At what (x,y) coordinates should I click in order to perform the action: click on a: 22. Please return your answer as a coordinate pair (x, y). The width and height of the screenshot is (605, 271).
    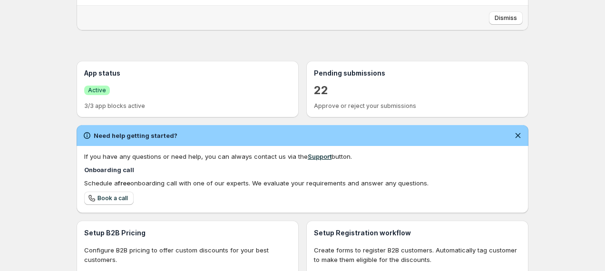
    Looking at the image, I should click on (321, 90).